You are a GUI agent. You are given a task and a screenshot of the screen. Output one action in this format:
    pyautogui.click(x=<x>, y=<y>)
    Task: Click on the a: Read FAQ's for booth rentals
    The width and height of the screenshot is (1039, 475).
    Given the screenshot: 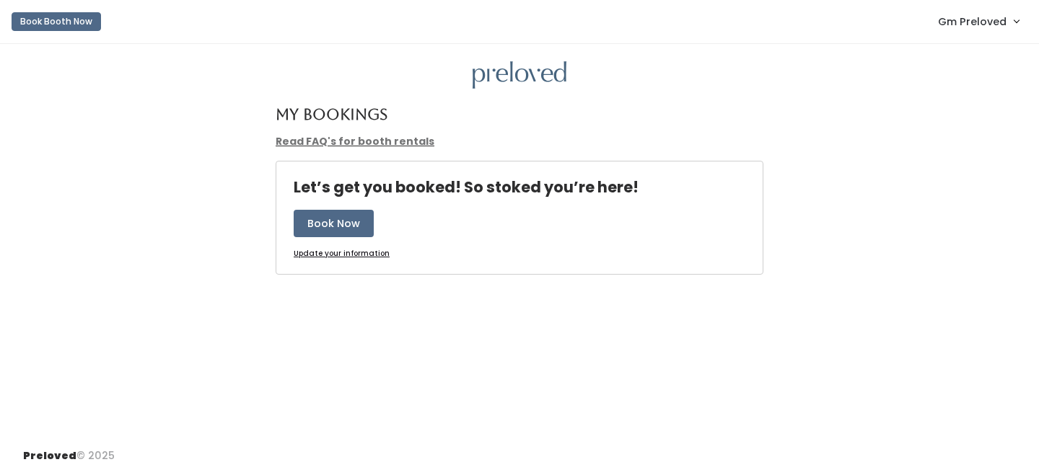 What is the action you would take?
    pyautogui.click(x=355, y=141)
    